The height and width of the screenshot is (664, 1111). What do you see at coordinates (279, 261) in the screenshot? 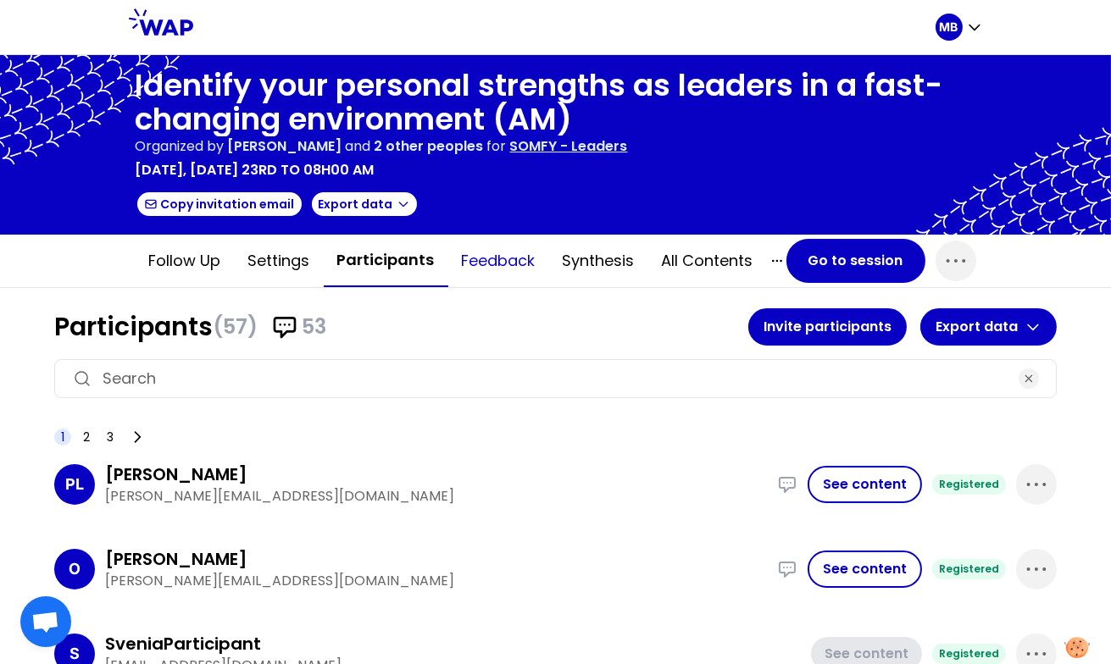
I see `button: Settings` at bounding box center [279, 261].